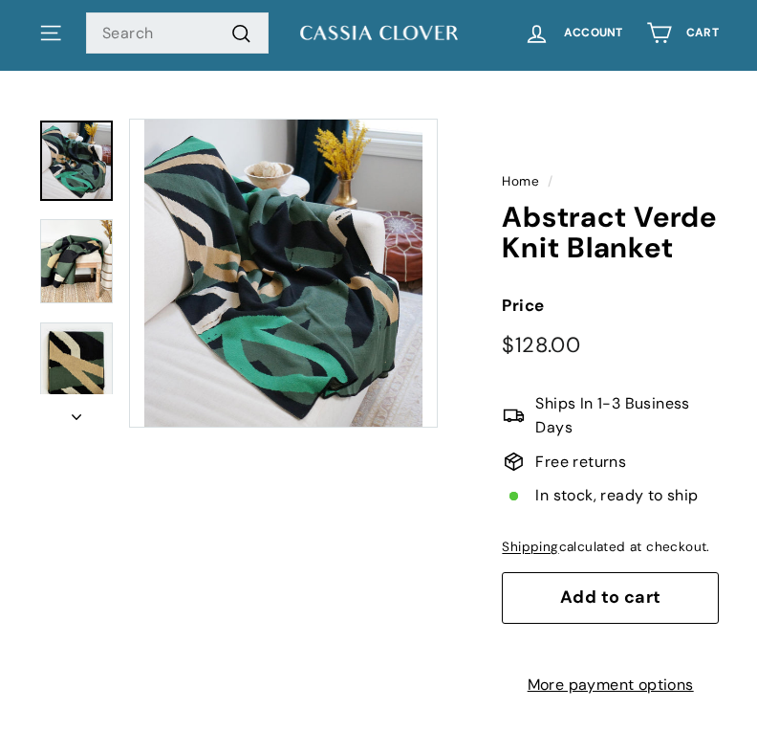 Image resolution: width=757 pixels, height=731 pixels. Describe the element at coordinates (617, 495) in the screenshot. I see `span: In stock, ready to ship` at that location.